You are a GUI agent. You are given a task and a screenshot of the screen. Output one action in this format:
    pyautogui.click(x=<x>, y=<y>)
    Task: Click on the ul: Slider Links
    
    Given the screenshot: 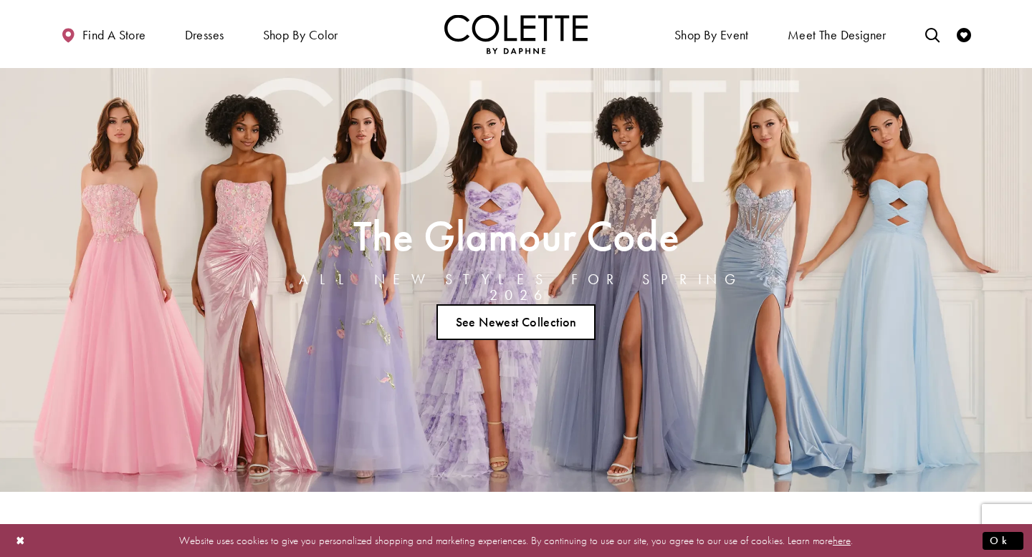 What is the action you would take?
    pyautogui.click(x=516, y=322)
    